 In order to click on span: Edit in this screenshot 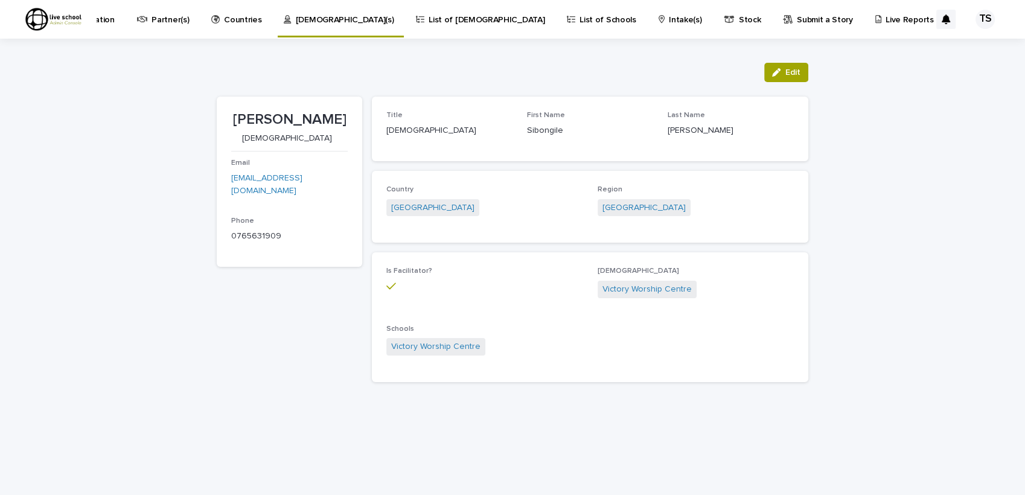, I will do `click(793, 72)`.